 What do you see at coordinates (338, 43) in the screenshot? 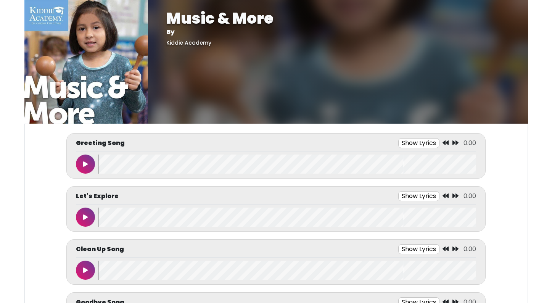
I see `h5: Kiddie Academy` at bounding box center [338, 43].